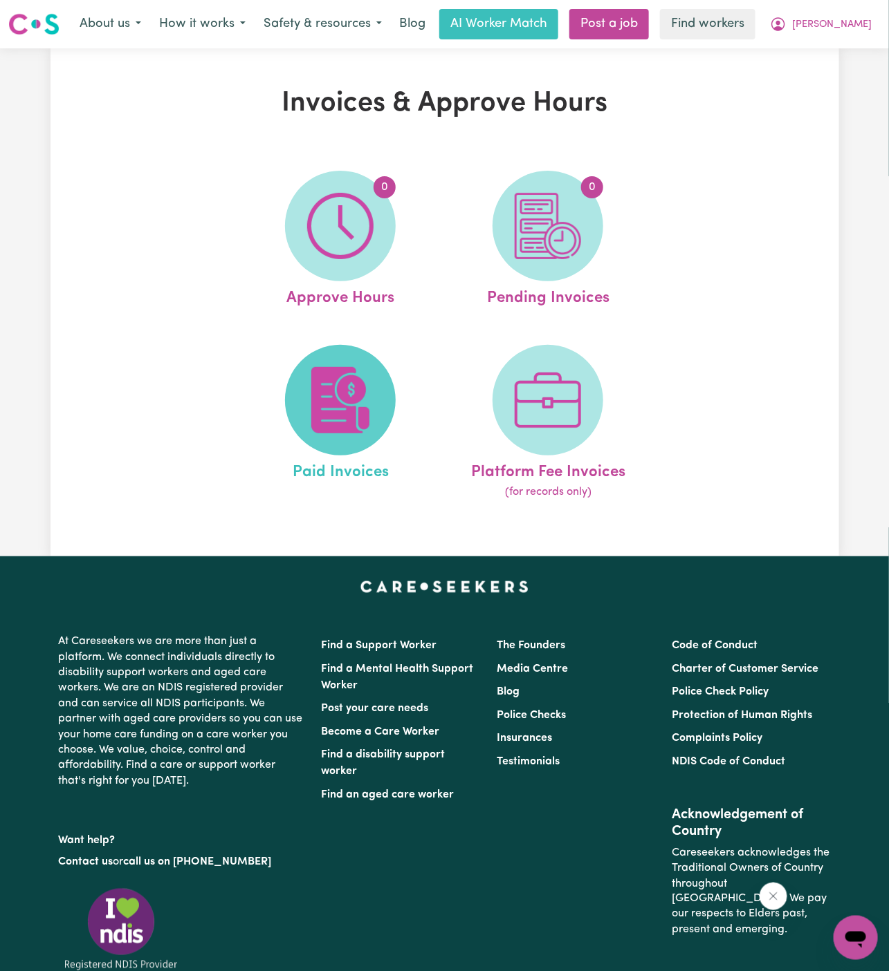 This screenshot has height=971, width=889. I want to click on a: Approve Hours, so click(340, 241).